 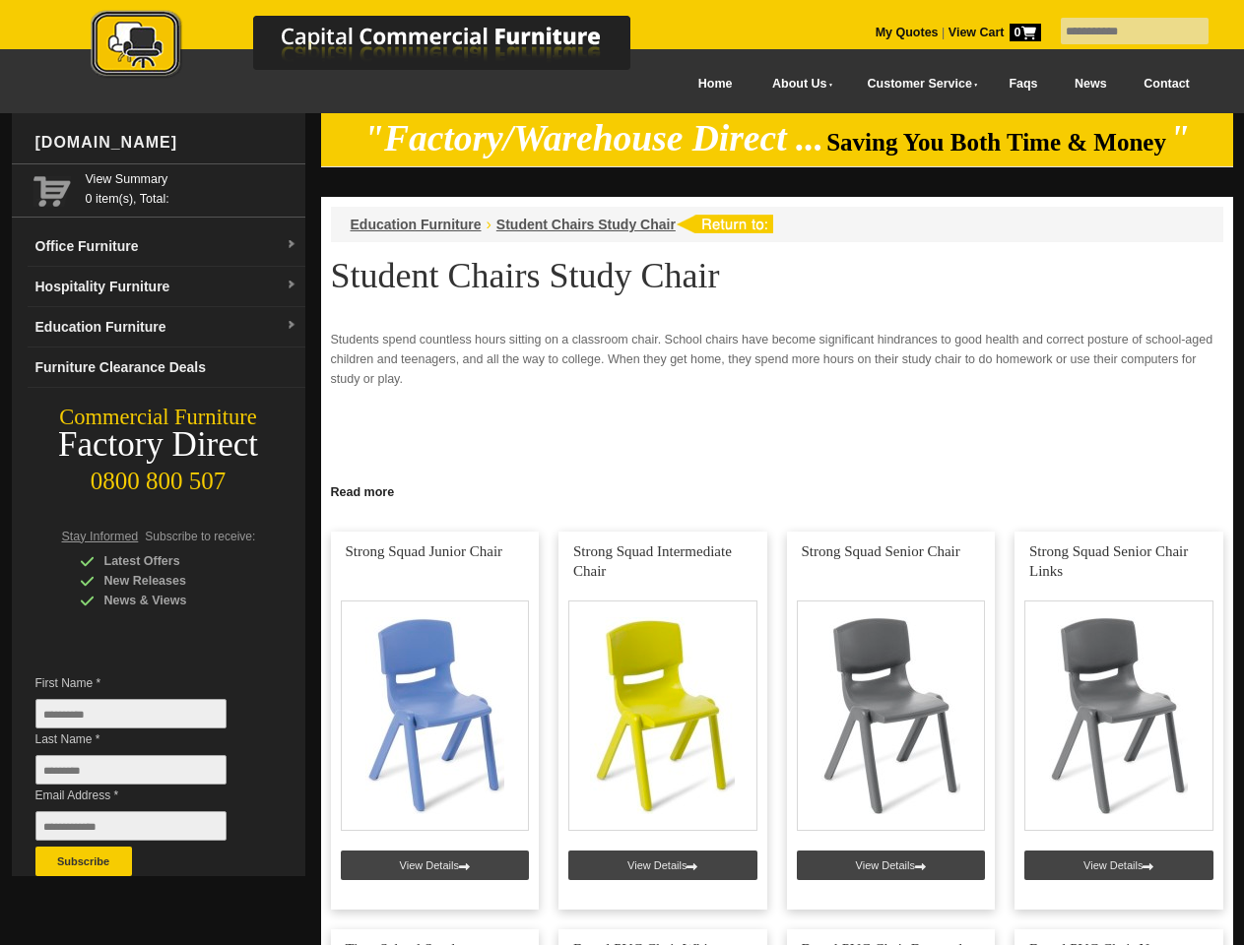 I want to click on em: "Factory/Warehouse Direct ..., so click(x=593, y=138).